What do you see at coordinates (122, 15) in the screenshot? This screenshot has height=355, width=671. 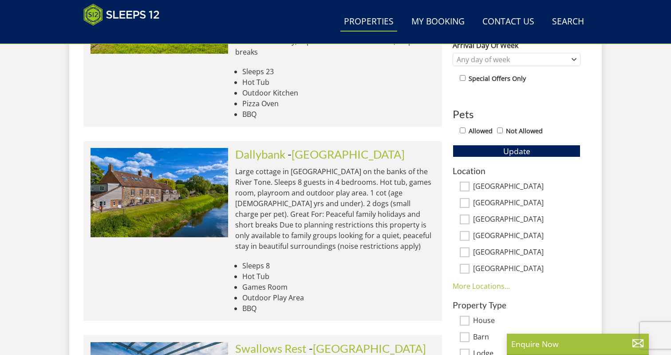 I see `img: Sleeps 12` at bounding box center [122, 15].